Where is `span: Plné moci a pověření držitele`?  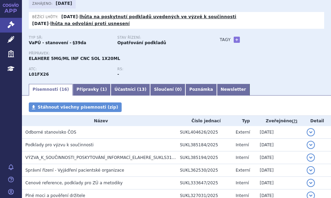 span: Plné moci a pověření držitele is located at coordinates (55, 196).